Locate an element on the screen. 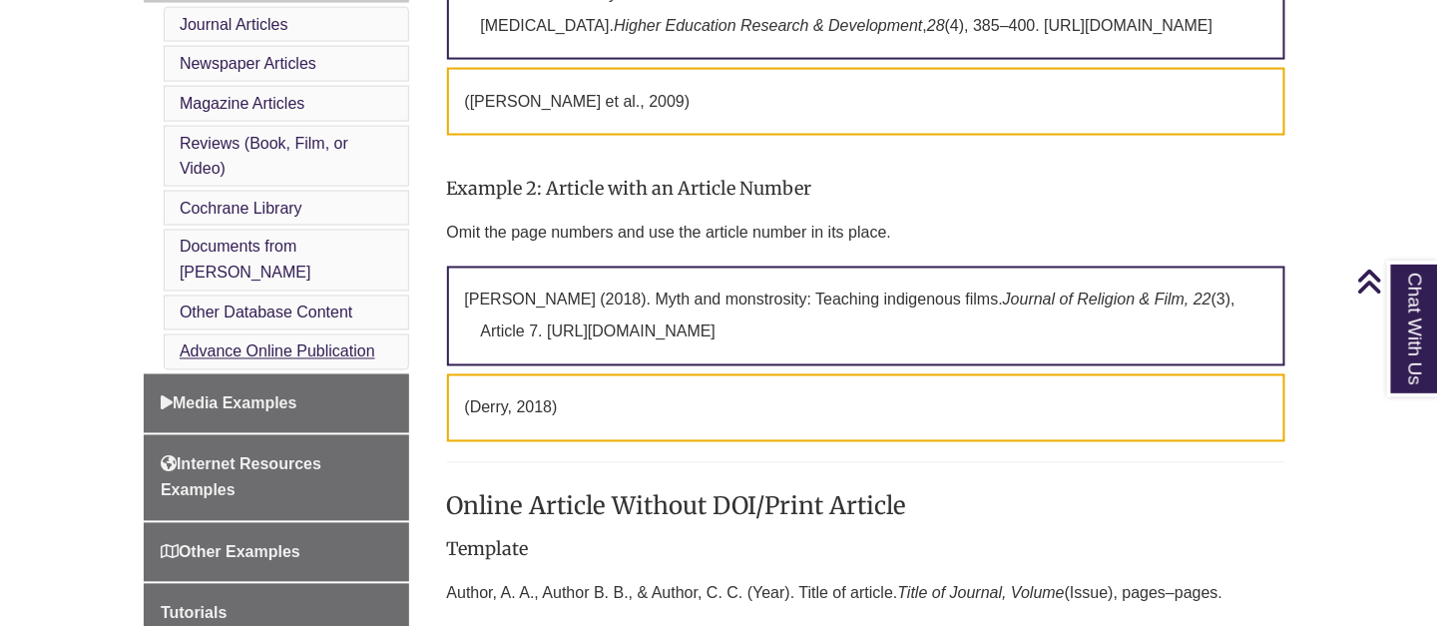  span: Internet Resources Examples is located at coordinates (241, 477).